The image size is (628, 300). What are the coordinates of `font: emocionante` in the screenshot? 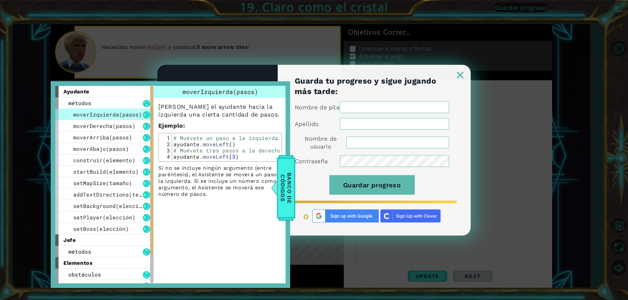 It's located at (86, 286).